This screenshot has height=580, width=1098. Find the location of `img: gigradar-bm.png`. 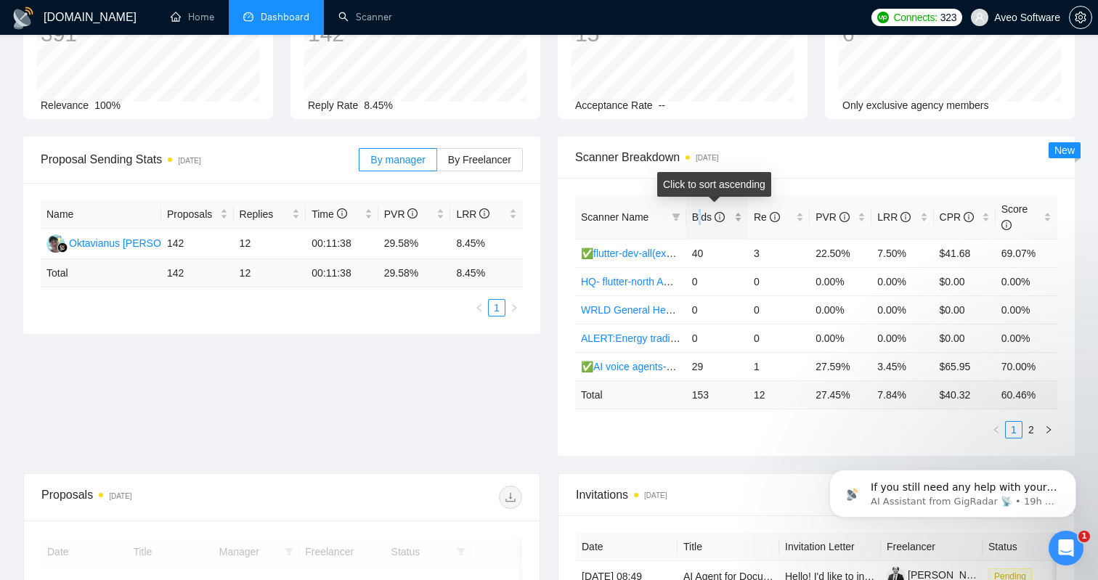

img: gigradar-bm.png is located at coordinates (62, 248).